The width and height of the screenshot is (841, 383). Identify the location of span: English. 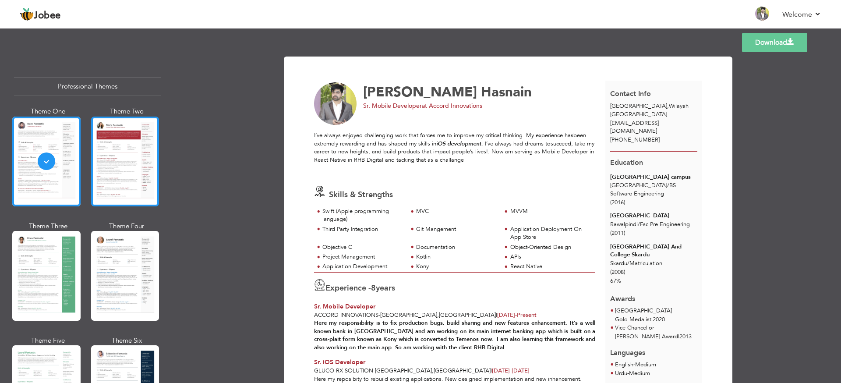
(624, 365).